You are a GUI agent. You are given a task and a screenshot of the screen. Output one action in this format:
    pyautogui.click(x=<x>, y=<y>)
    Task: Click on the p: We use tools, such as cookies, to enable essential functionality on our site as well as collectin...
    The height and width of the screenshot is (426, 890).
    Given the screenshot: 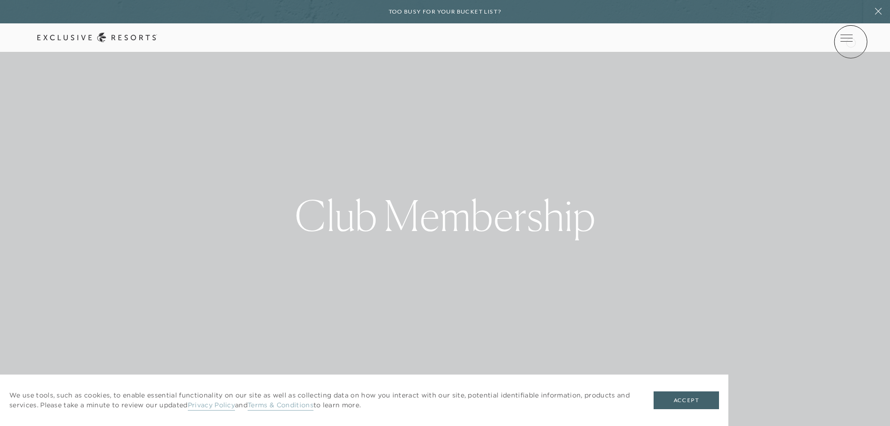 What is the action you would take?
    pyautogui.click(x=322, y=400)
    